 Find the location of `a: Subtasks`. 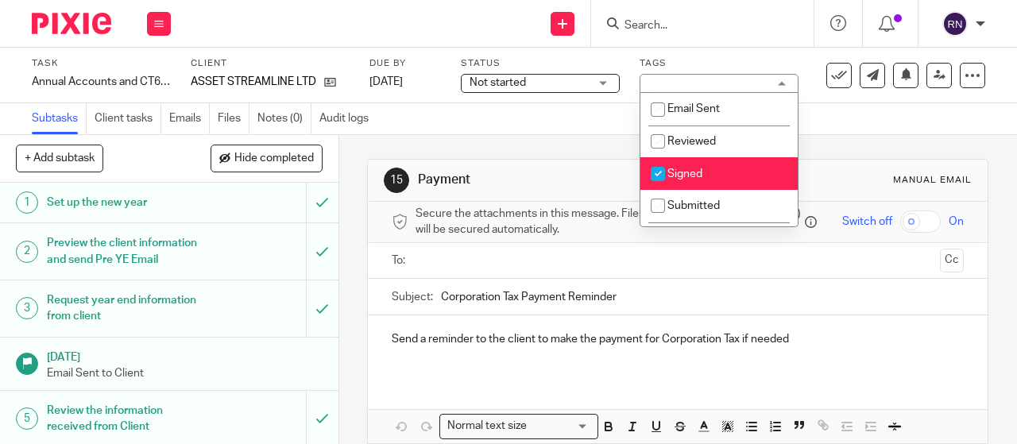

a: Subtasks is located at coordinates (59, 118).